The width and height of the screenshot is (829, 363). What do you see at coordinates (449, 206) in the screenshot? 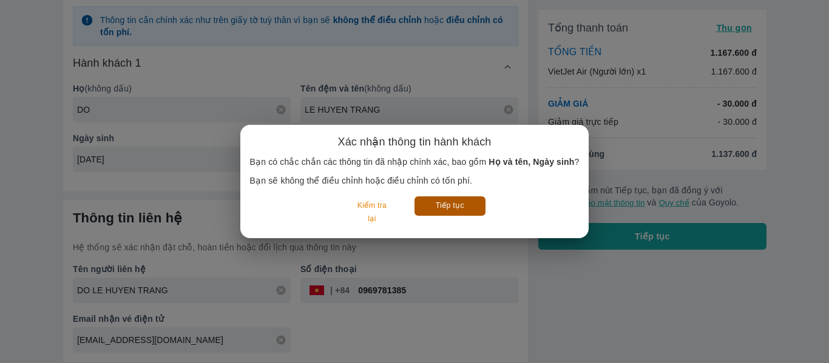
I see `button: Tiếp tục` at bounding box center [449, 206].